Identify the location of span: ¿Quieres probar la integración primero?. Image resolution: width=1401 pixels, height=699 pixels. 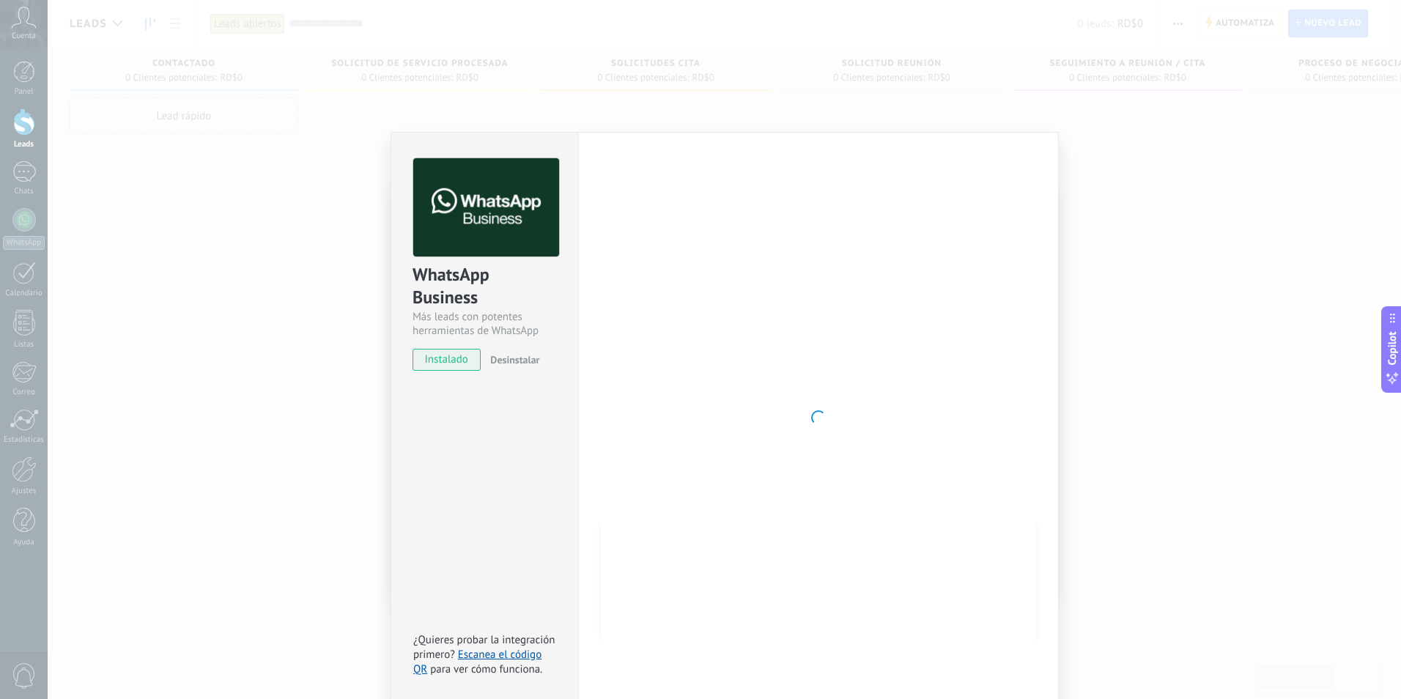
(484, 647).